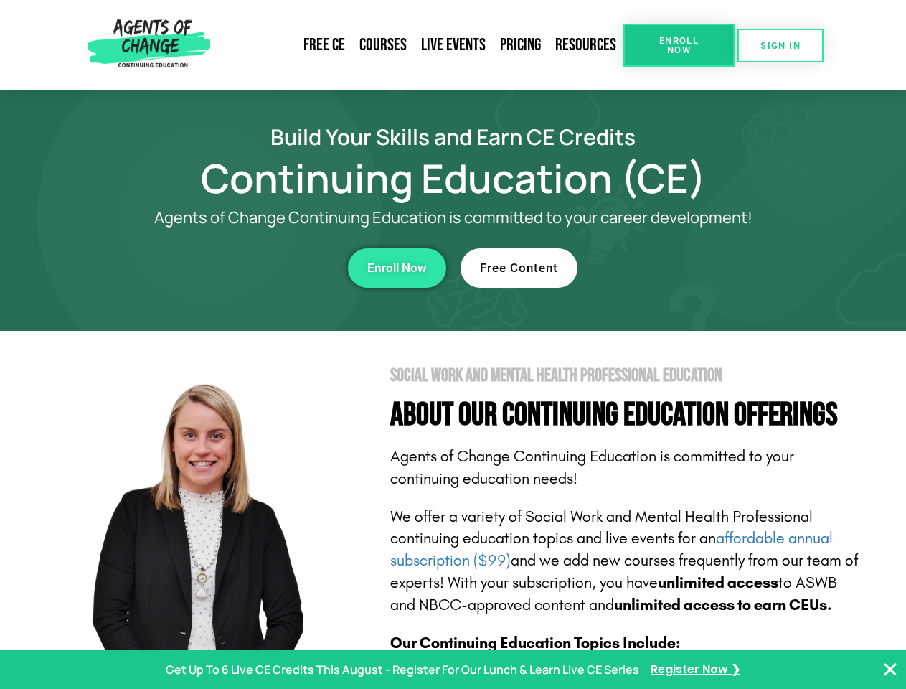 This screenshot has width=906, height=689. Describe the element at coordinates (420, 45) in the screenshot. I see `nav: Menu` at that location.